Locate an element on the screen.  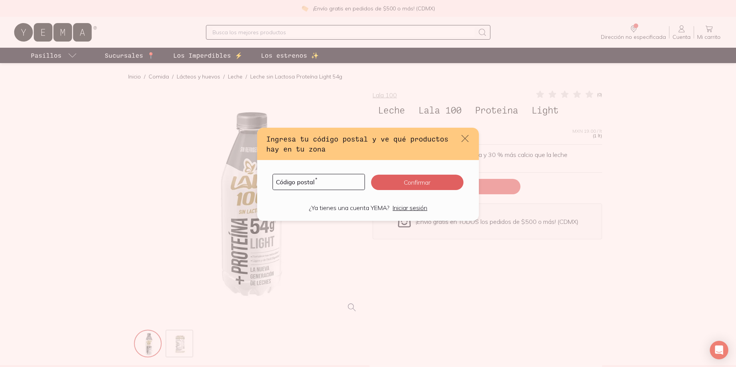
button: Confirmar is located at coordinates (417, 182).